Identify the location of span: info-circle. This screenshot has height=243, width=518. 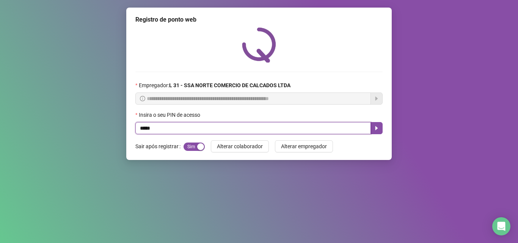
(142, 99).